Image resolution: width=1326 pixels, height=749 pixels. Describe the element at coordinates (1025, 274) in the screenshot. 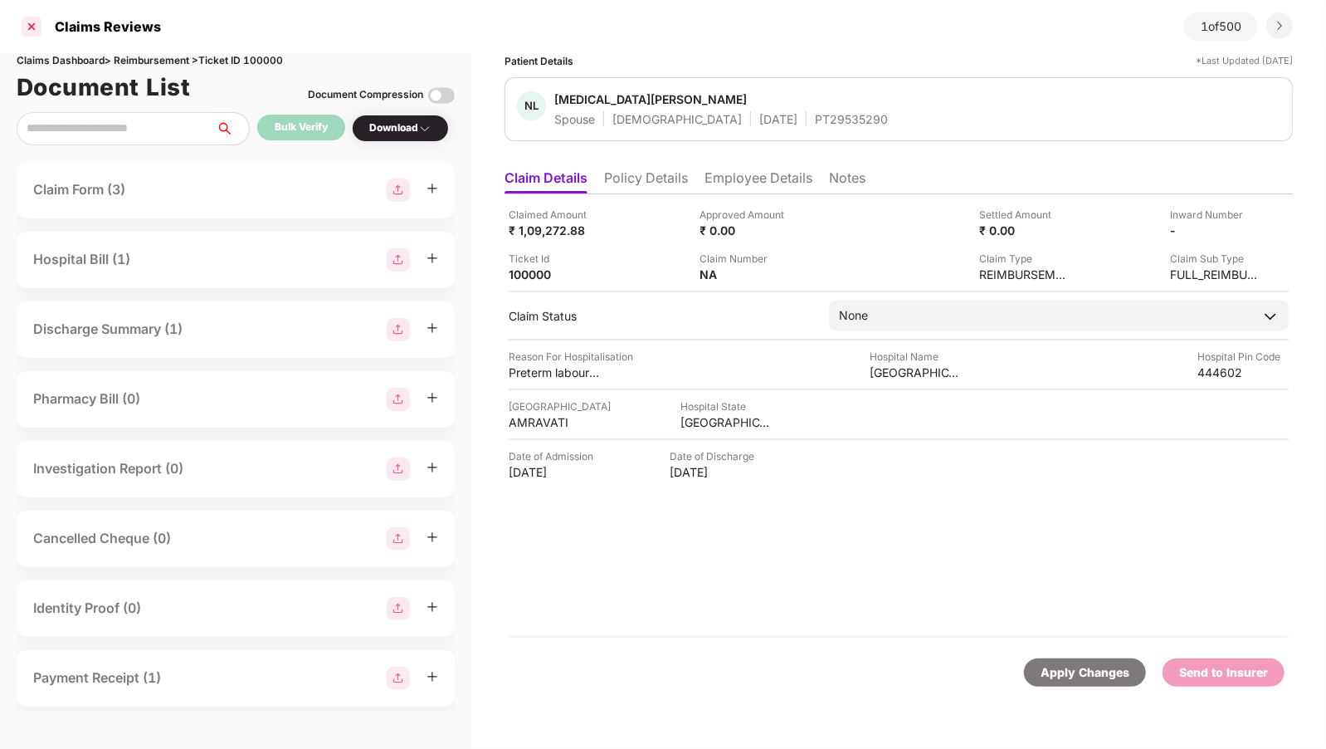

I see `div: REIMBURSEMENT` at that location.